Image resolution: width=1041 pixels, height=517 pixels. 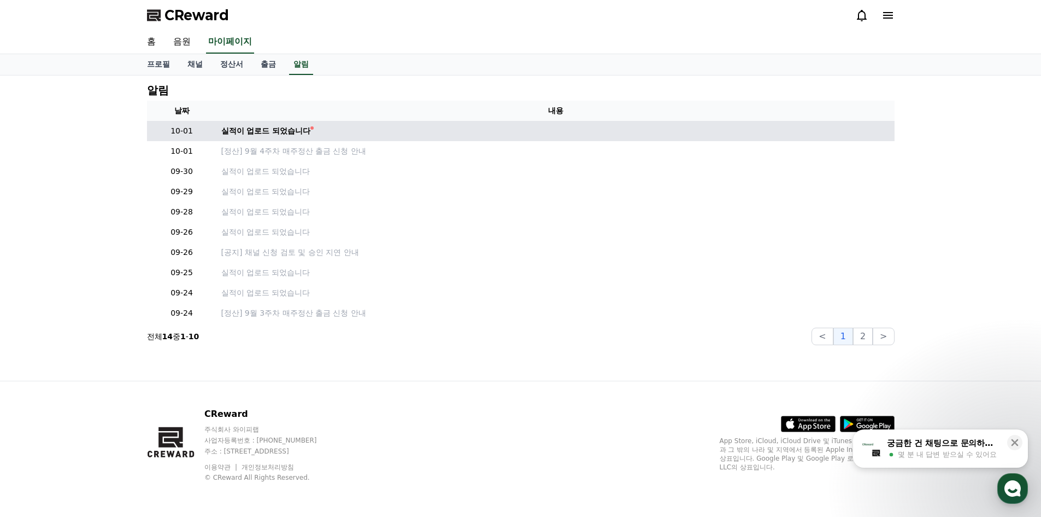 I want to click on a: [정산] 9월 3주차 매주정산 출금 신청 안내, so click(x=556, y=313).